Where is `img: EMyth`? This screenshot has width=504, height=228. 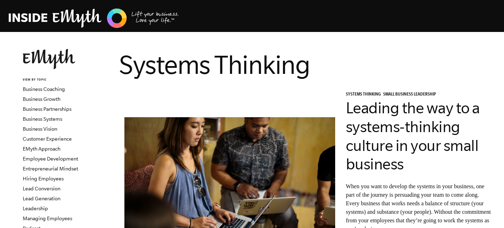 img: EMyth is located at coordinates (49, 59).